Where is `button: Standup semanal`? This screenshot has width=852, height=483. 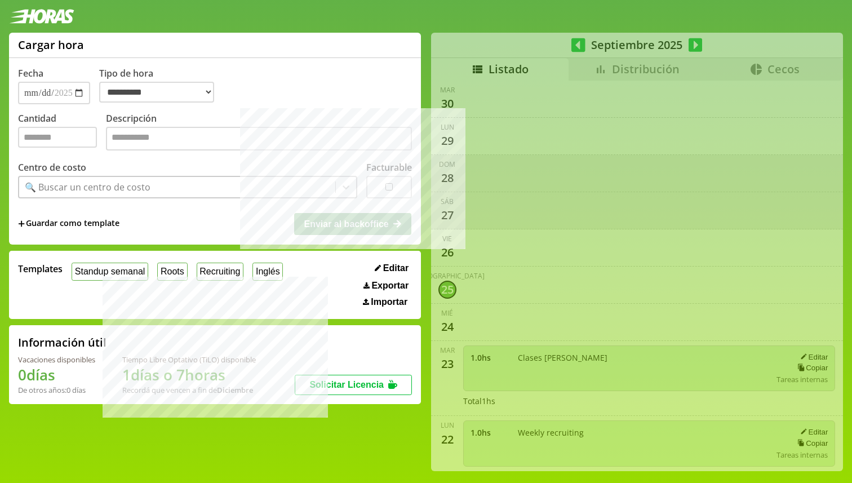 button: Standup semanal is located at coordinates (110, 271).